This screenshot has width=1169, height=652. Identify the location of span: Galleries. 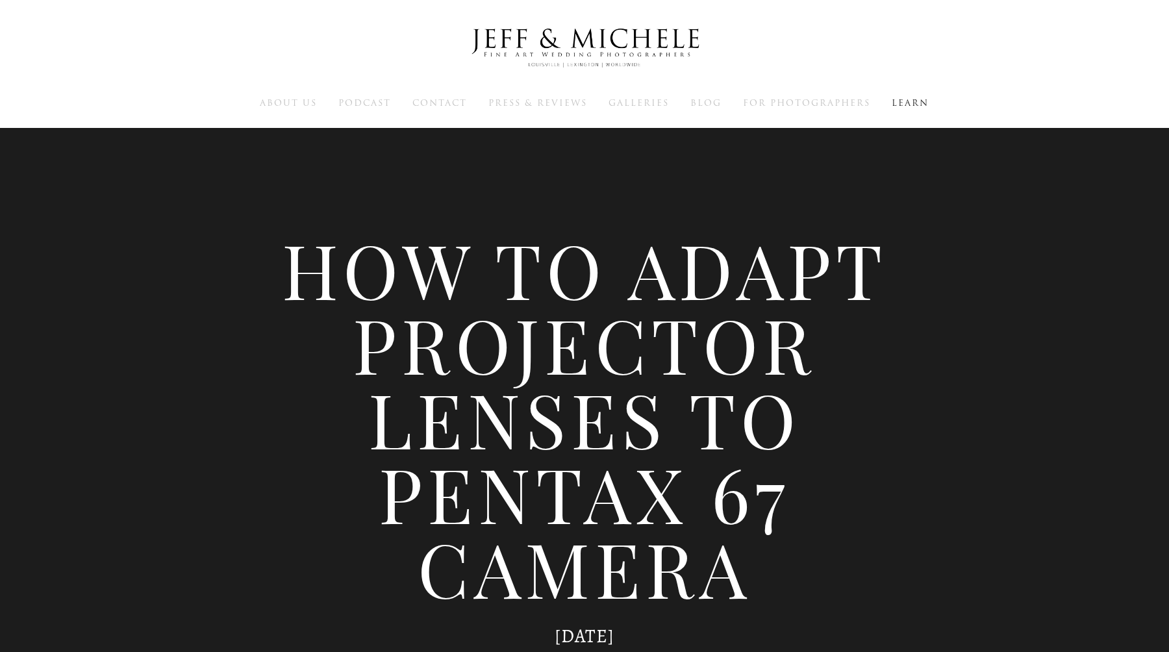
(638, 103).